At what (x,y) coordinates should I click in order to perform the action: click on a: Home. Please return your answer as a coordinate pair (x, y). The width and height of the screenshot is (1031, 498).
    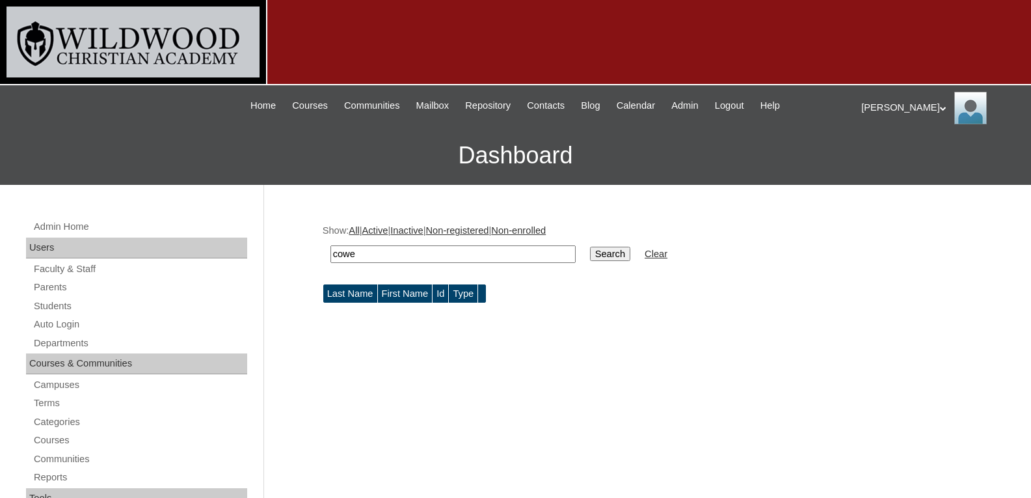
    Looking at the image, I should click on (263, 105).